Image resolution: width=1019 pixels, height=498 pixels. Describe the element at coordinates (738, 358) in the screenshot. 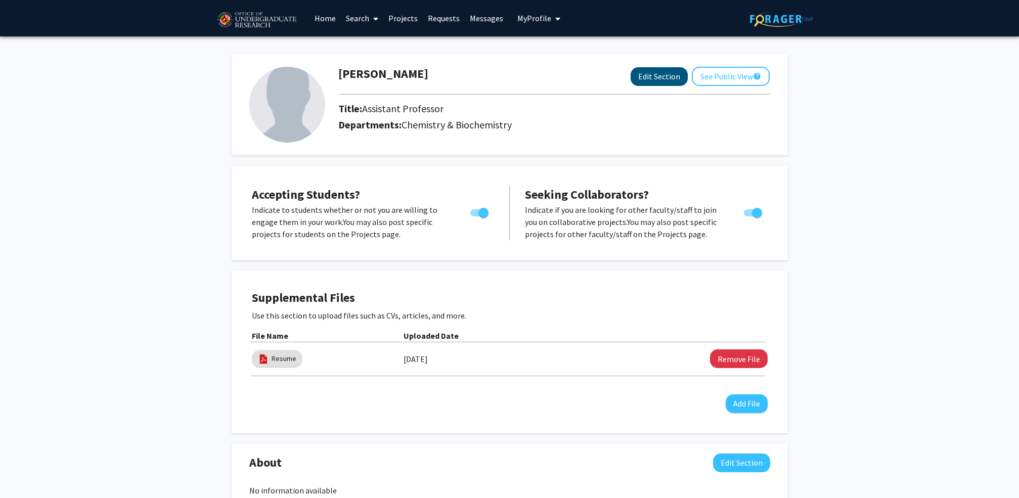

I see `button: Remove Resume File` at that location.